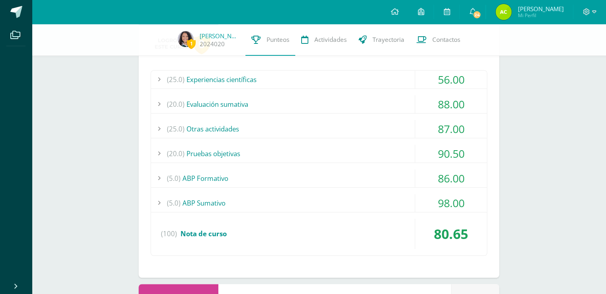  Describe the element at coordinates (330, 39) in the screenshot. I see `span: Actividades` at that location.